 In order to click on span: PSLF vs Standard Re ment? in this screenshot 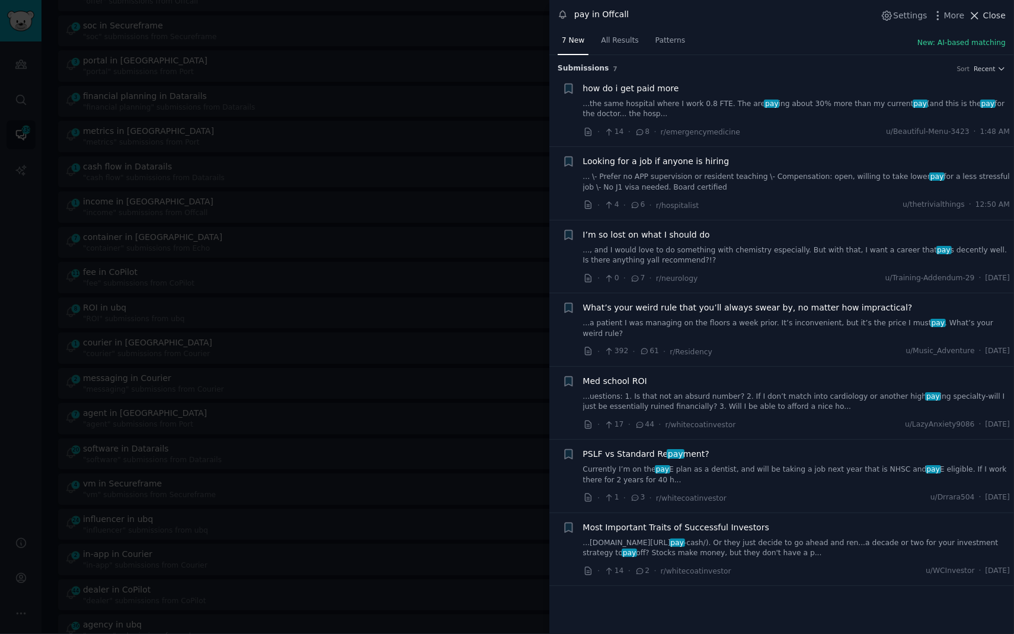, I will do `click(646, 454)`.